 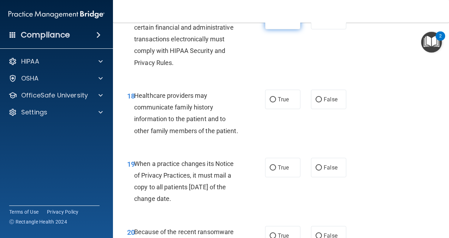 What do you see at coordinates (30, 78) in the screenshot?
I see `p: OSHA` at bounding box center [30, 78].